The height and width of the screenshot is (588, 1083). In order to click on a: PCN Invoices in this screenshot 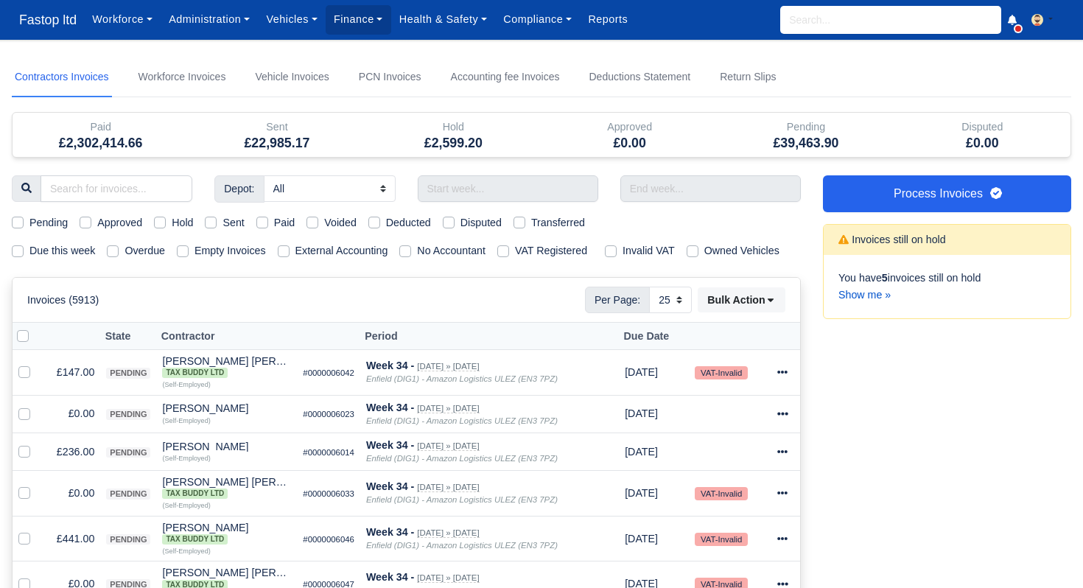, I will do `click(390, 77)`.